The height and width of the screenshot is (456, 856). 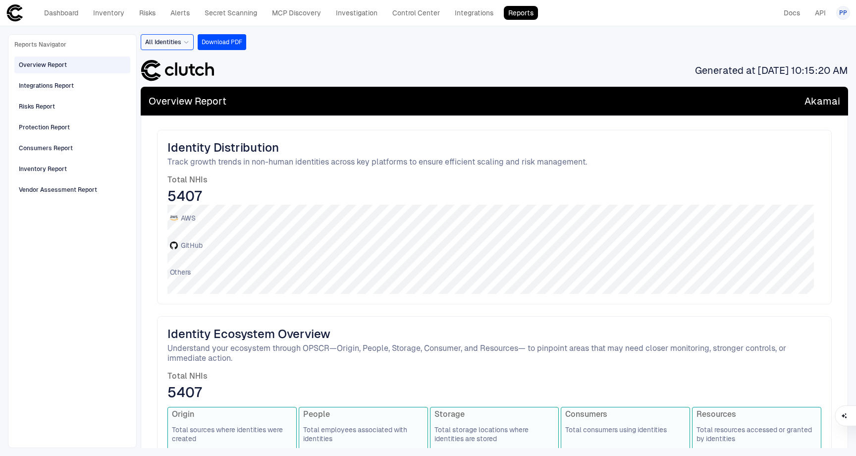 What do you see at coordinates (521, 13) in the screenshot?
I see `a: Reports` at bounding box center [521, 13].